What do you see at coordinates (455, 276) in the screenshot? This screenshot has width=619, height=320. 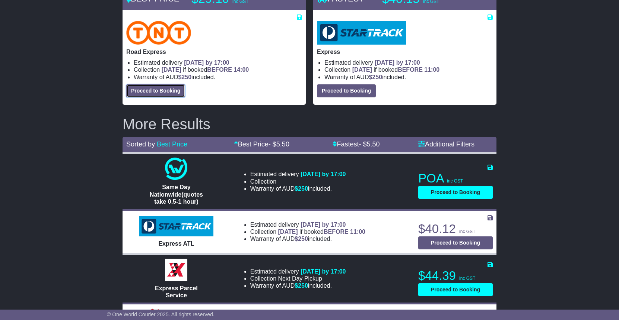 I see `p: $44.39` at bounding box center [455, 276].